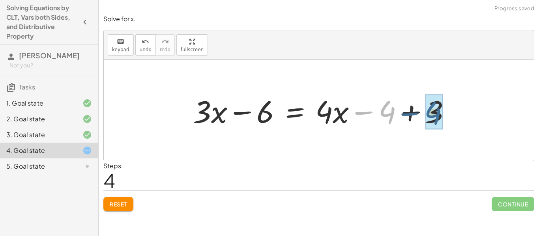 The width and height of the screenshot is (539, 236). What do you see at coordinates (109, 180) in the screenshot?
I see `span: 4` at bounding box center [109, 180].